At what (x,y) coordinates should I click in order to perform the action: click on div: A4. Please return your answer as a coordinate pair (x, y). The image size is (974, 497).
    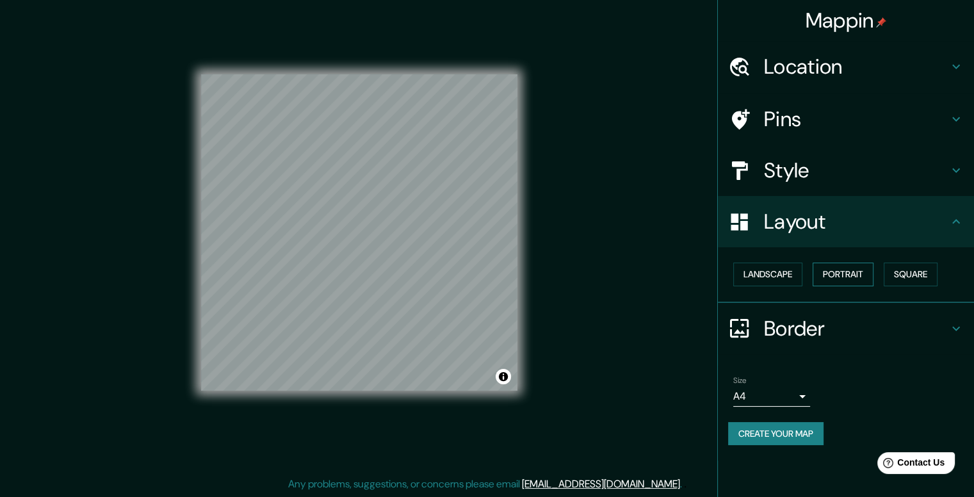
    Looking at the image, I should click on (771, 396).